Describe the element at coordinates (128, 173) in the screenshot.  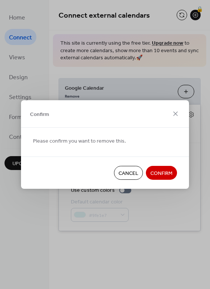
I see `span: Cancel` at that location.